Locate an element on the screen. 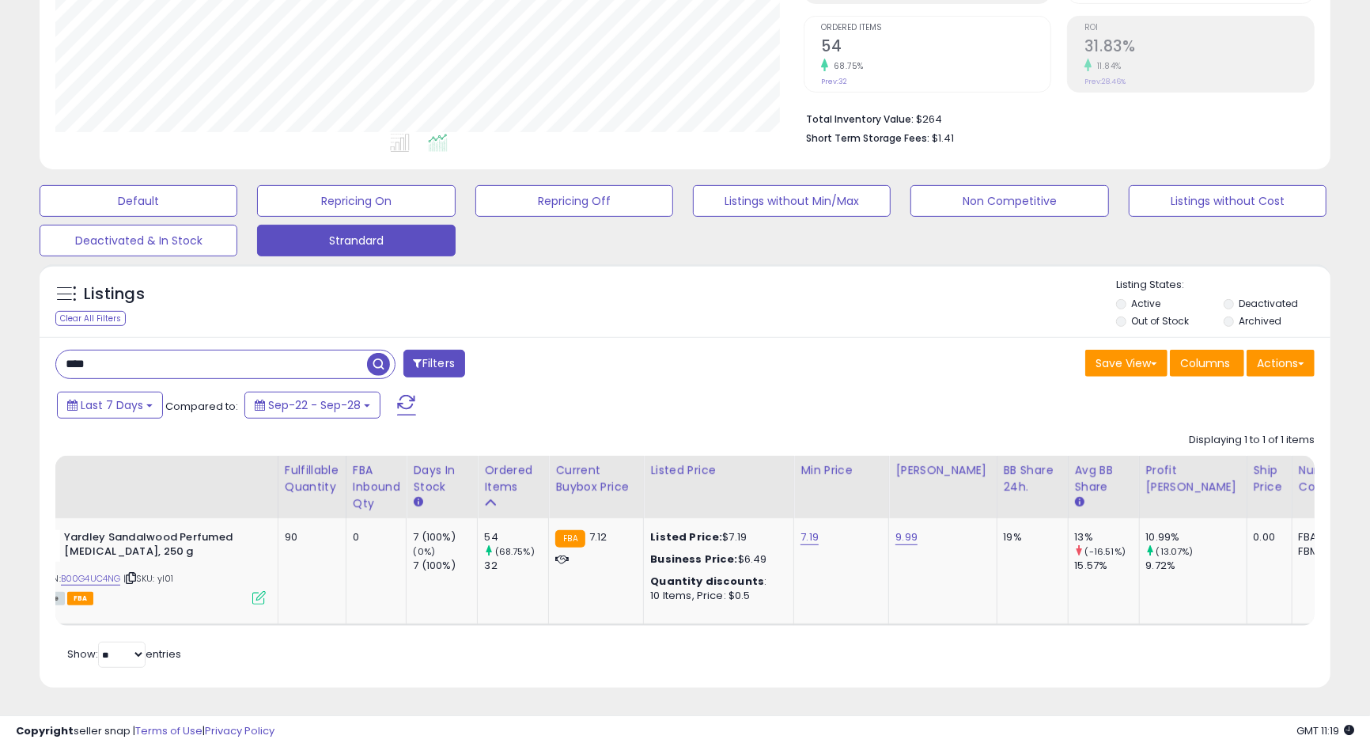 Image resolution: width=1370 pixels, height=747 pixels. button: Deactivated & In Stock is located at coordinates (138, 240).